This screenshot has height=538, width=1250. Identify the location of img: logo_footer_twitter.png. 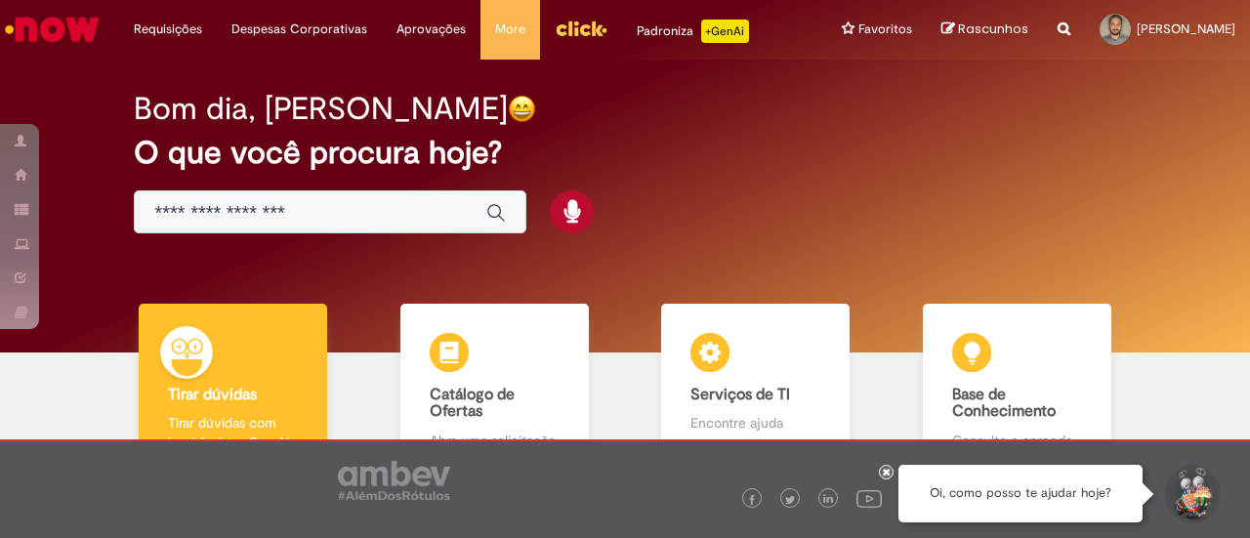
(790, 500).